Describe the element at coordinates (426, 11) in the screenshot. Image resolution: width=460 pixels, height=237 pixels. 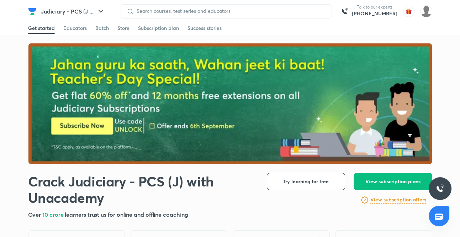
I see `img: Shivangee Singh` at that location.